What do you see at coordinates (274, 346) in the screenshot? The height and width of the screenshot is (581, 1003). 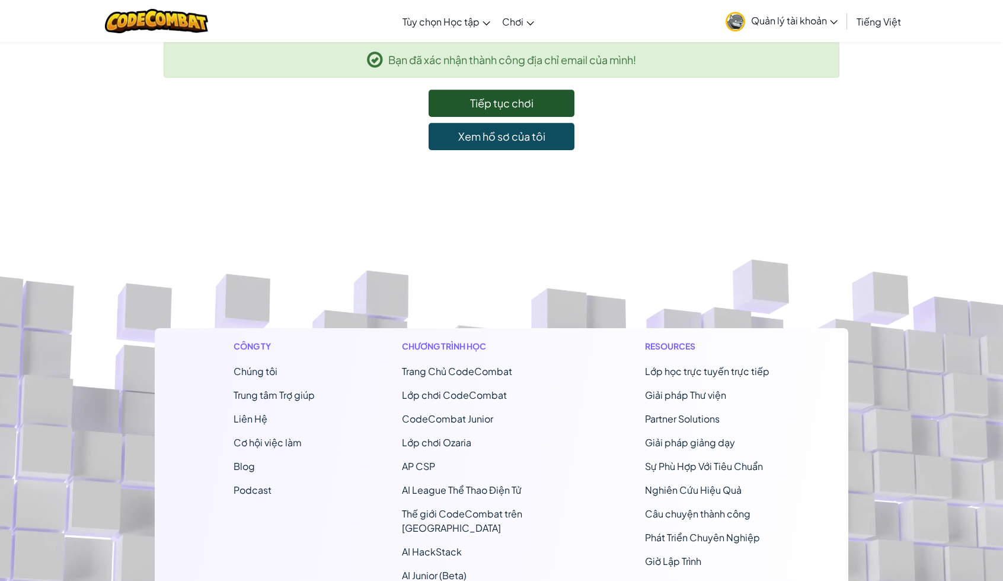 I see `h1: Công ty` at bounding box center [274, 346].